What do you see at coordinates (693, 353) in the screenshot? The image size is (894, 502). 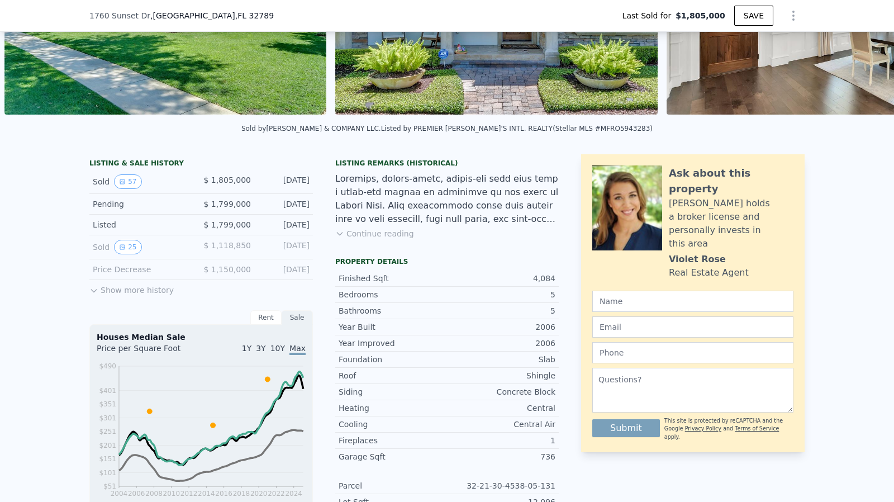 I see `input: Phone` at bounding box center [693, 353].